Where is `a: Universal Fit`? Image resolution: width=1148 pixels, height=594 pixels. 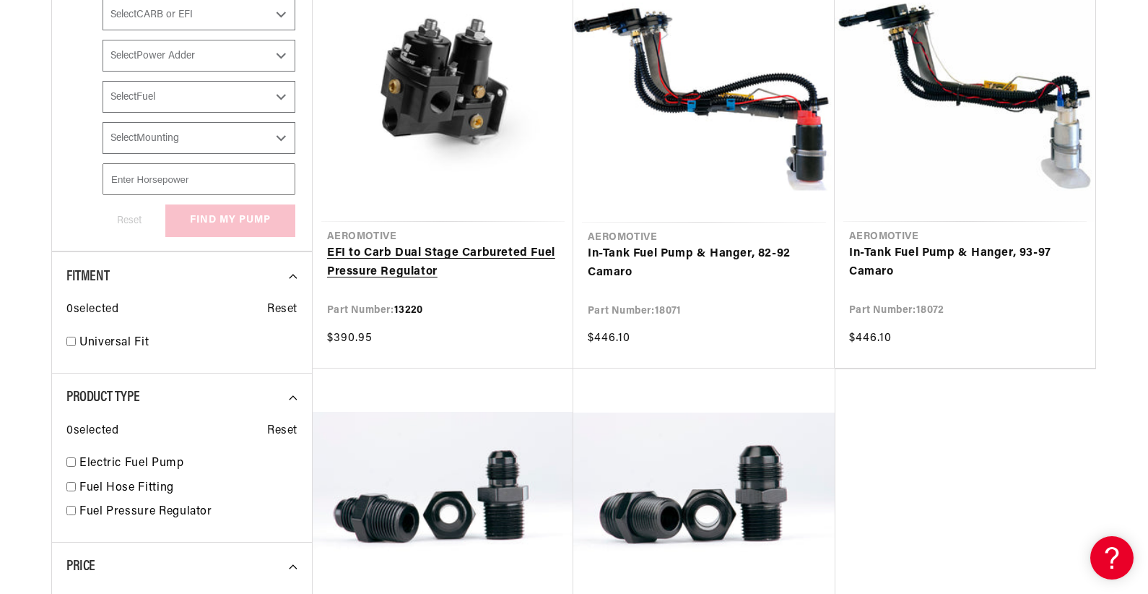 a: Universal Fit is located at coordinates (188, 343).